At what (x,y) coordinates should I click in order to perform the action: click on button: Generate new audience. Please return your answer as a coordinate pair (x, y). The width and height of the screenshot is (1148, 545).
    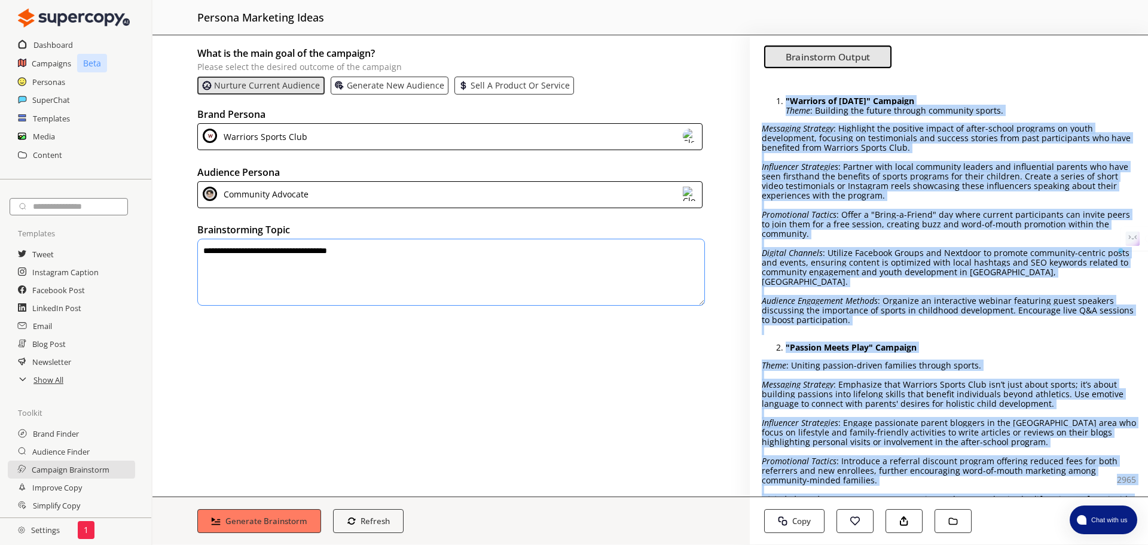
    Looking at the image, I should click on (389, 85).